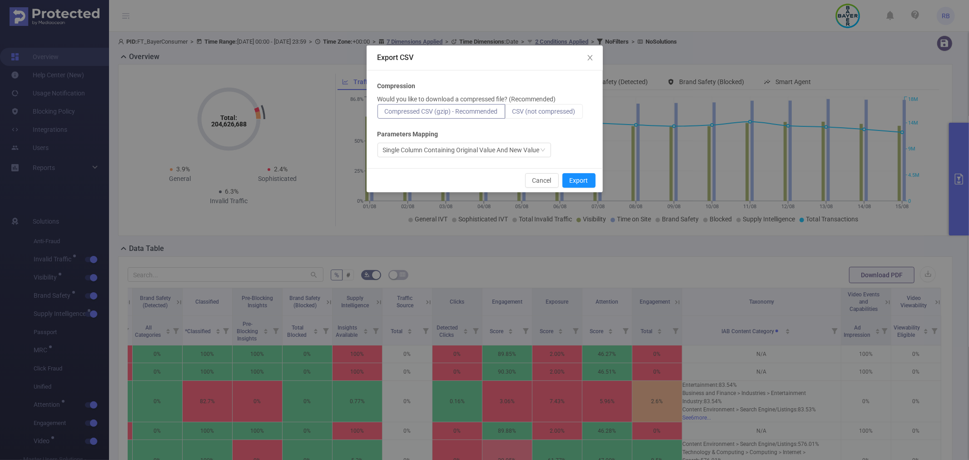 This screenshot has width=969, height=460. What do you see at coordinates (467, 99) in the screenshot?
I see `p: Would you like to download a compressed file? (Recommended)` at bounding box center [467, 99].